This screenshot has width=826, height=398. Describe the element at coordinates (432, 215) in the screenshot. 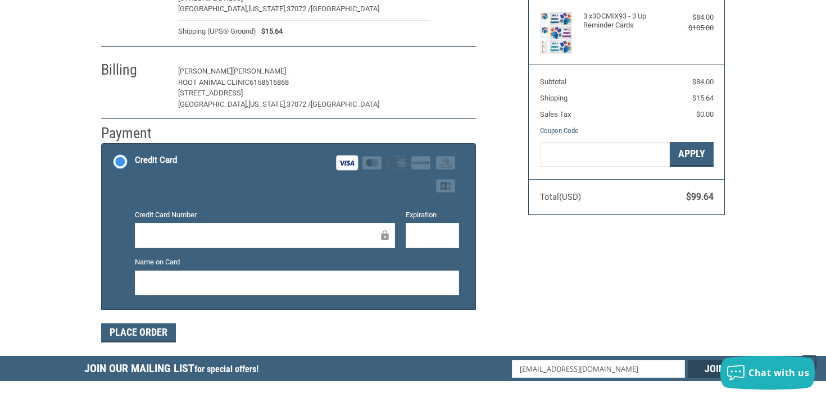

I see `label: Expiration` at that location.